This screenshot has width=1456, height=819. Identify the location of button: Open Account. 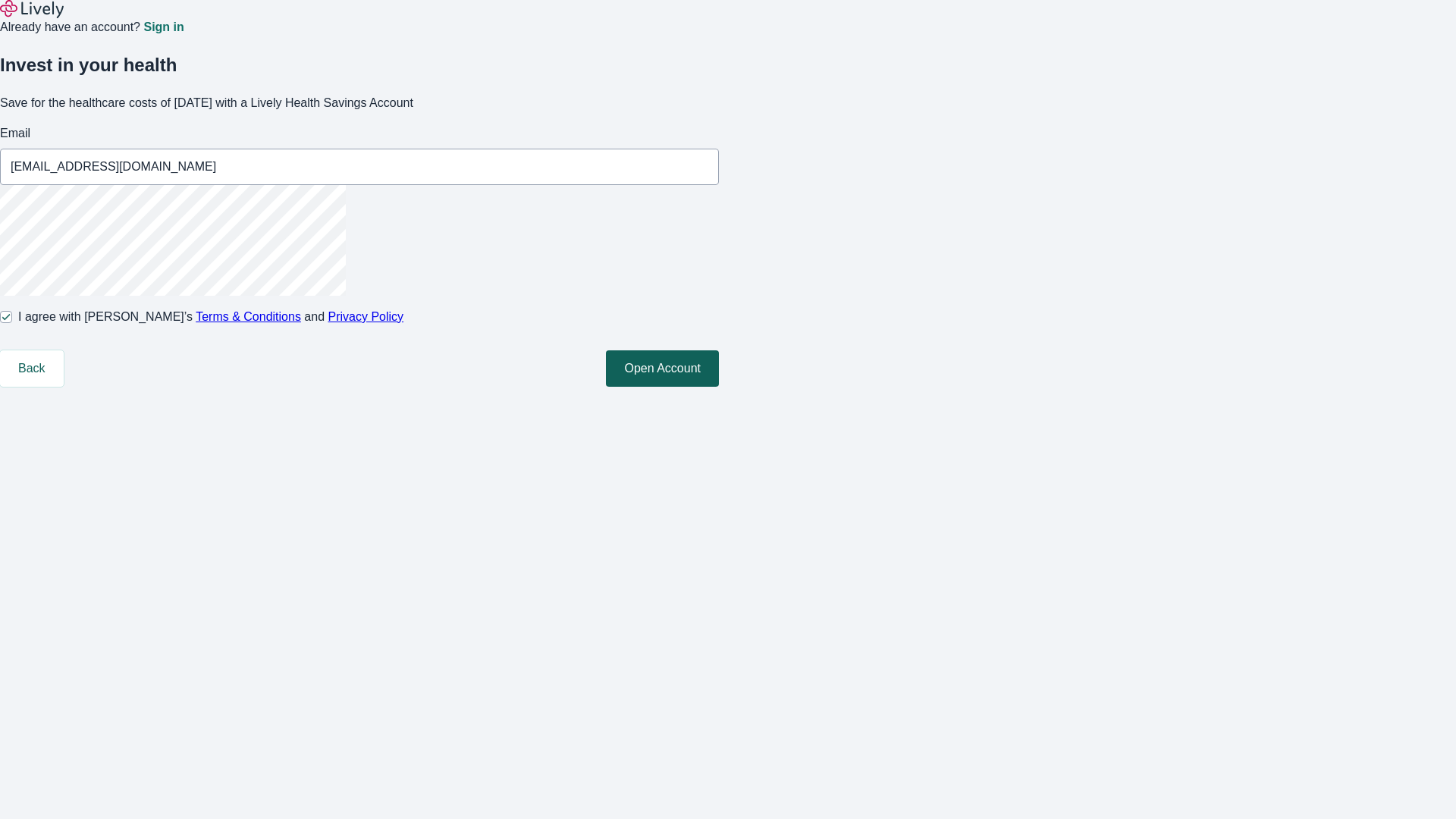
(662, 368).